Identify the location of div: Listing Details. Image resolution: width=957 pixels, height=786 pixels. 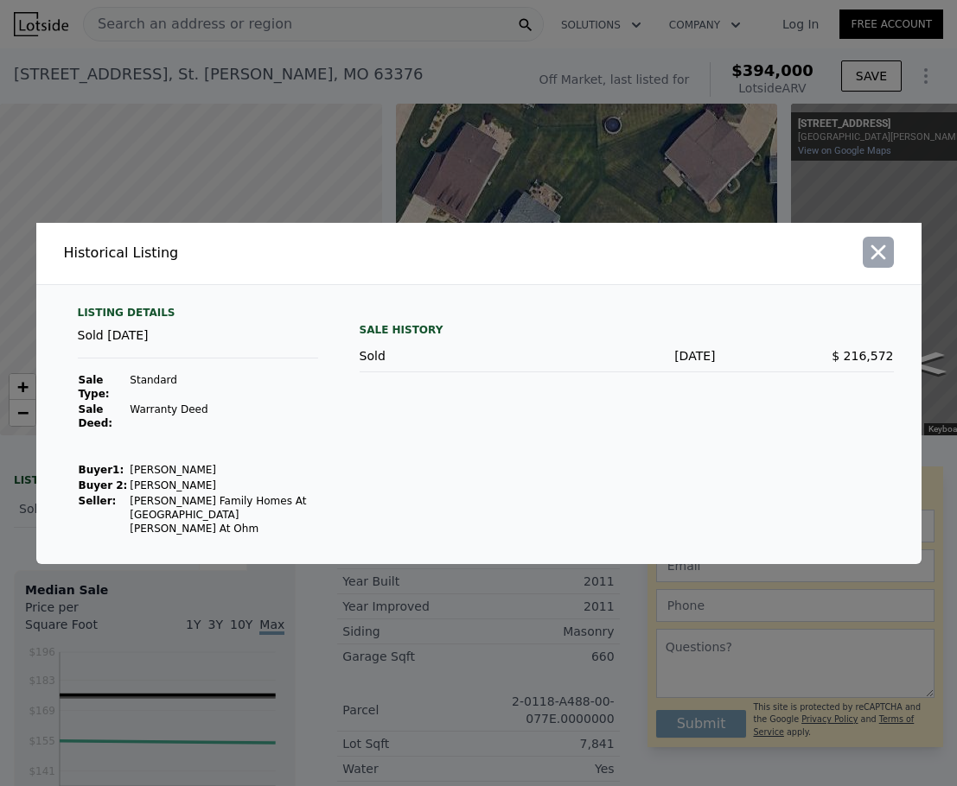
(198, 316).